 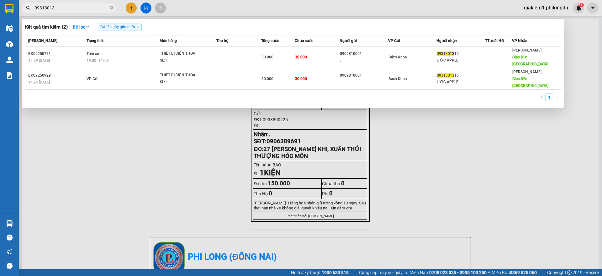 I want to click on li: 1, so click(x=550, y=97).